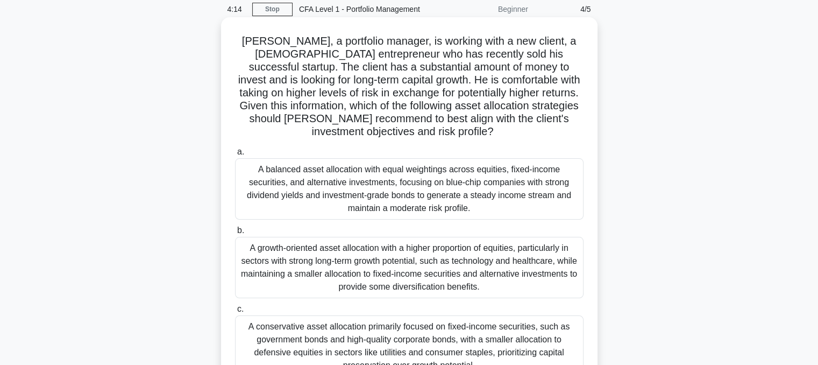 This screenshot has height=365, width=818. What do you see at coordinates (240, 308) in the screenshot?
I see `span: c.` at bounding box center [240, 308].